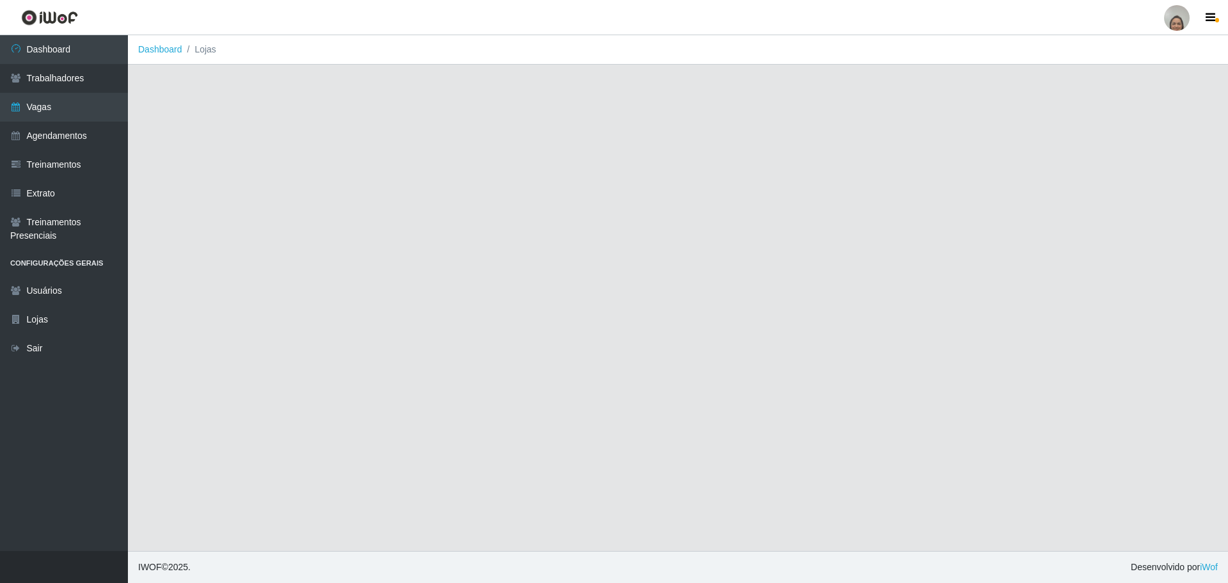 This screenshot has height=583, width=1228. Describe the element at coordinates (150, 567) in the screenshot. I see `span: IWOF` at that location.